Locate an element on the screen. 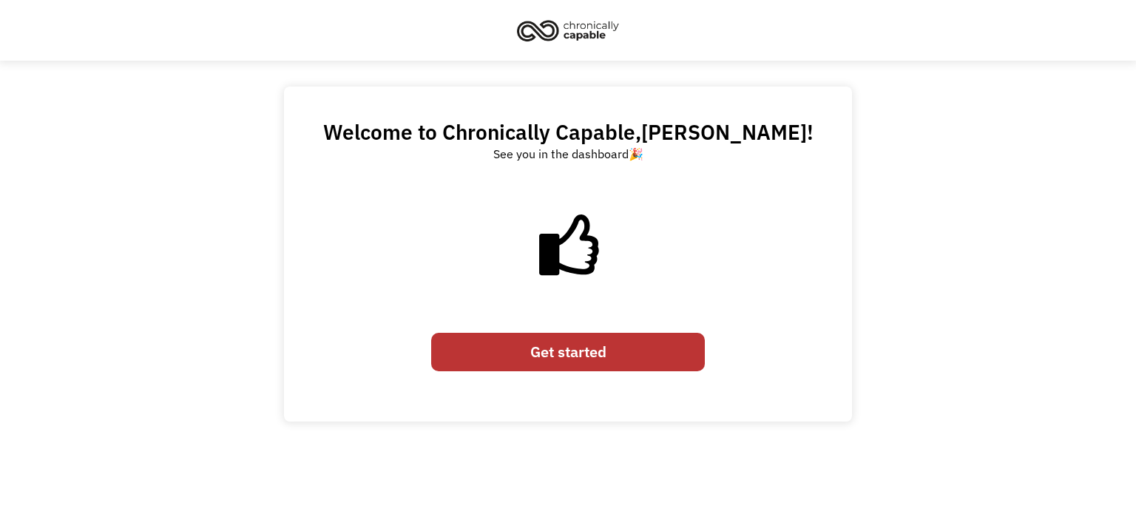 Image resolution: width=1136 pixels, height=514 pixels. h2: Welcome to Chronically Capable, ! is located at coordinates (568, 132).